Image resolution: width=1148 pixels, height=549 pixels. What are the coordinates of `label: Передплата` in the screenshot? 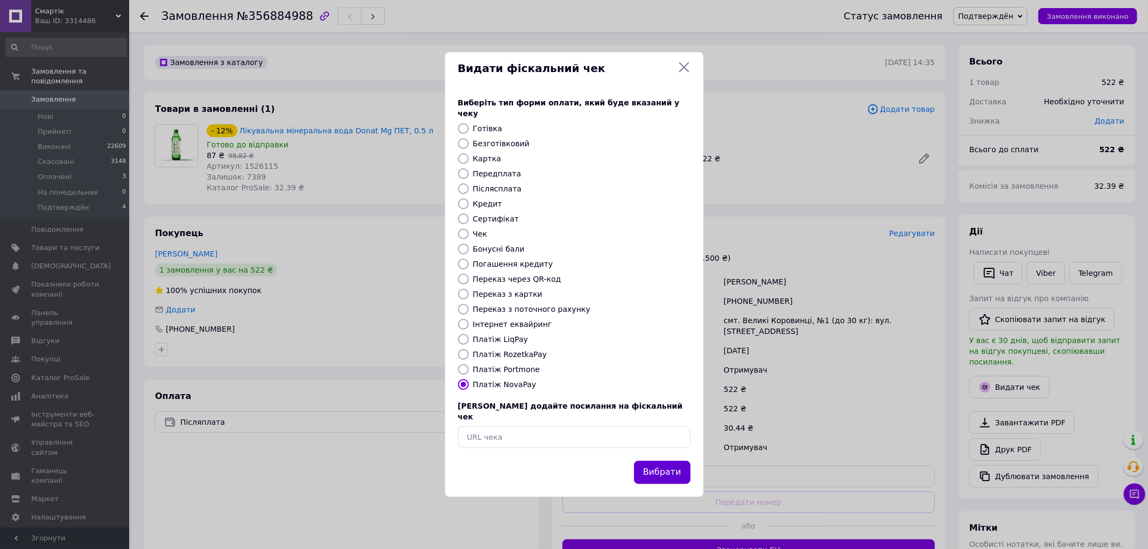 It's located at (497, 174).